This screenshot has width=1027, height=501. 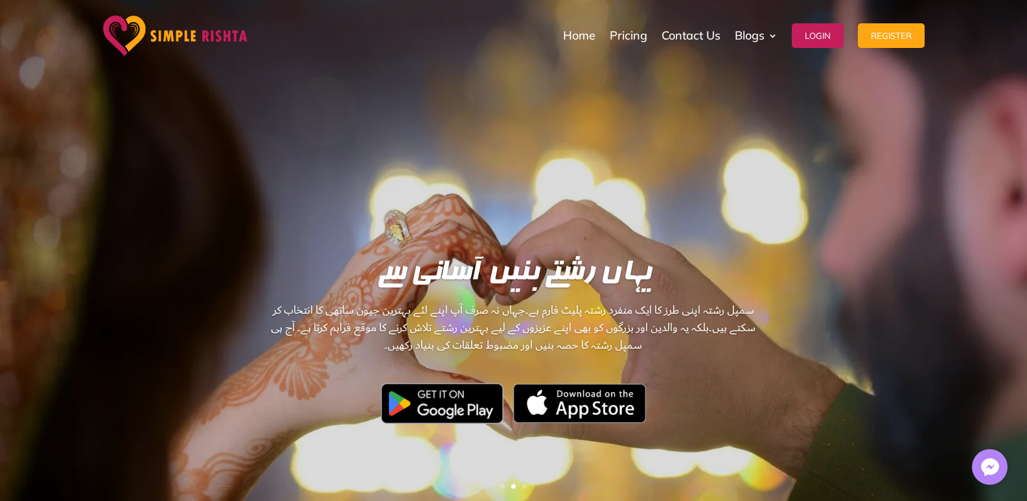 I want to click on a: Home, so click(x=579, y=36).